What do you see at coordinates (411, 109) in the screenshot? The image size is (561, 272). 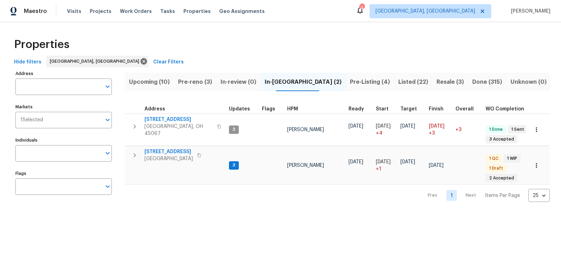 I see `div: Target renovation project end date` at bounding box center [411, 109].